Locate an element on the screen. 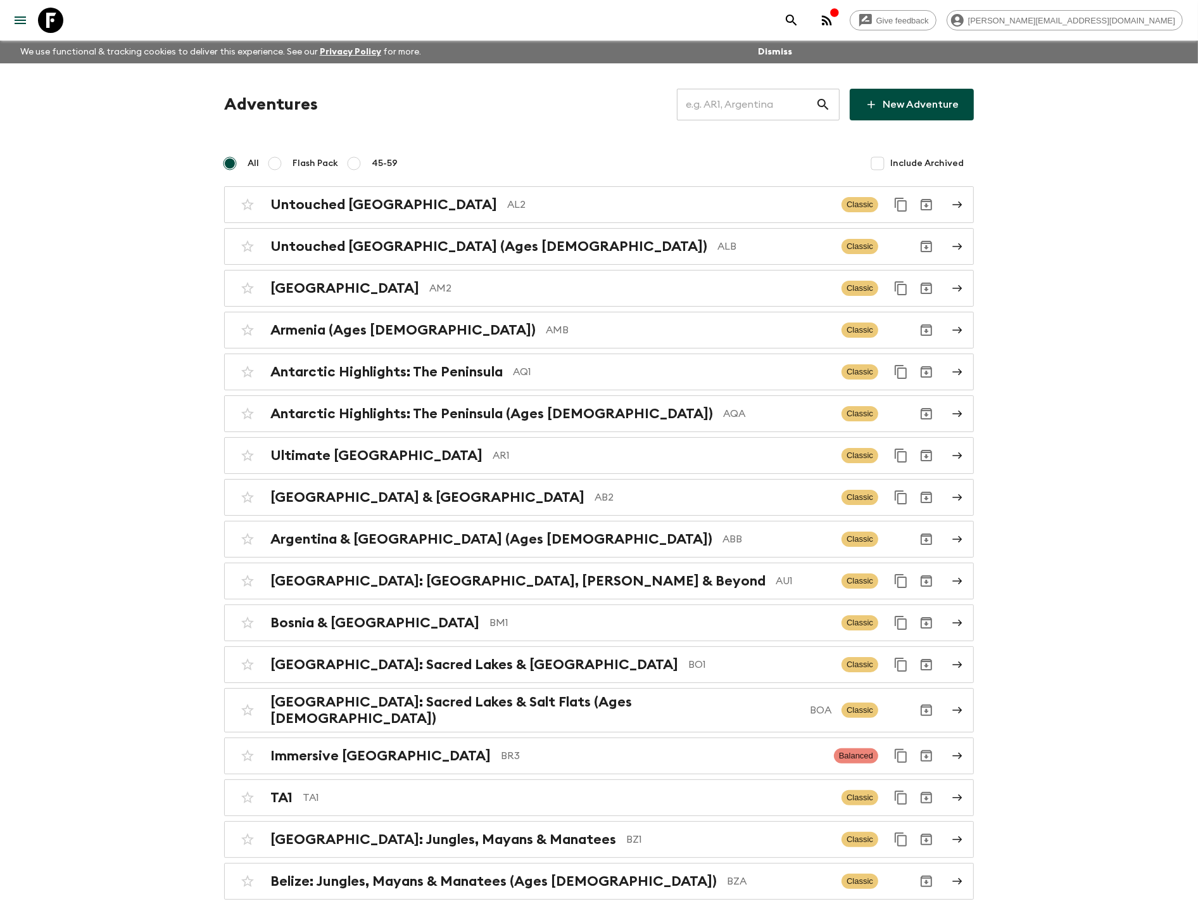  p: BO1 is located at coordinates (760, 664).